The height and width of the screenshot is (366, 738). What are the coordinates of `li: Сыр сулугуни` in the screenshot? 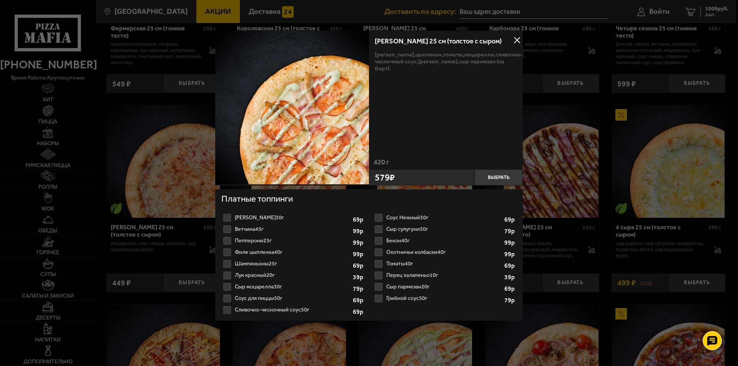 It's located at (445, 230).